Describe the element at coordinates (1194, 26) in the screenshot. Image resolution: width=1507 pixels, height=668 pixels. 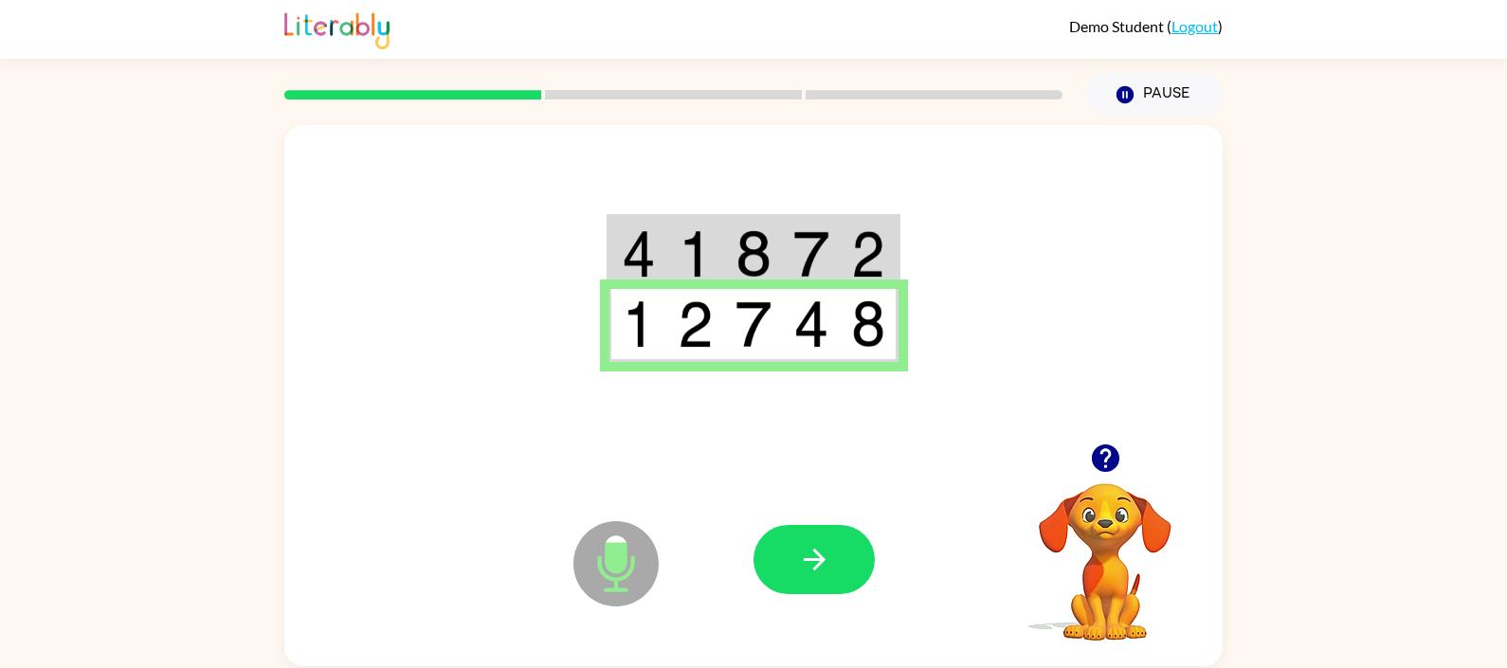
I see `a: Logout` at that location.